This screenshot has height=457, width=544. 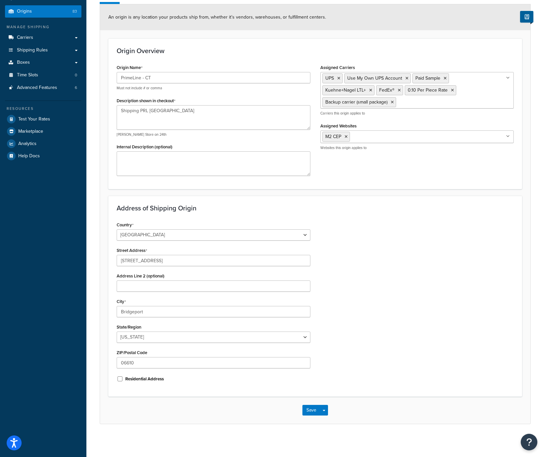 What do you see at coordinates (125, 225) in the screenshot?
I see `label: Country` at bounding box center [125, 225].